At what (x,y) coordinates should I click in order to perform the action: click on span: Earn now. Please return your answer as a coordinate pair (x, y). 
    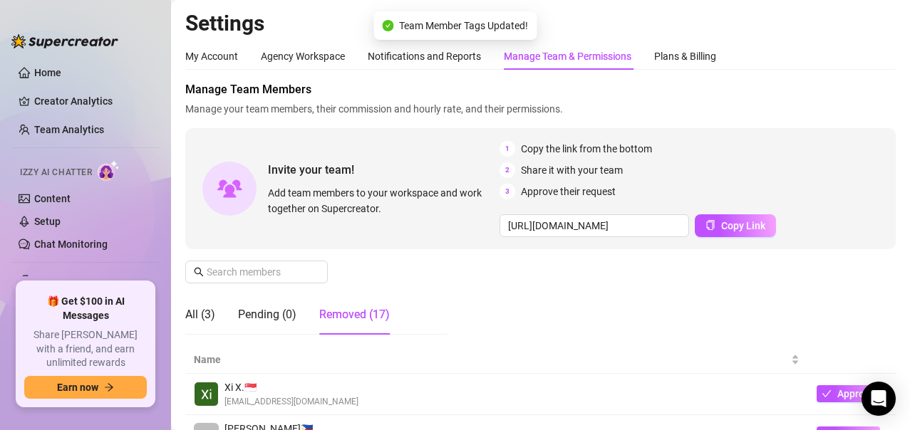
    Looking at the image, I should click on (78, 388).